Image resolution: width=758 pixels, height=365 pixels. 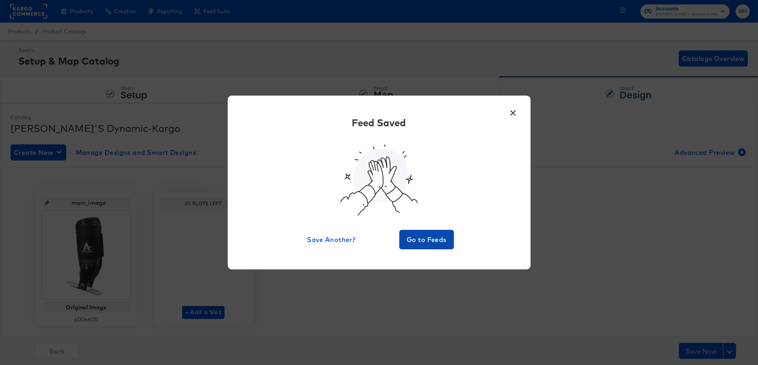 I want to click on span: Go to Feeds, so click(x=427, y=240).